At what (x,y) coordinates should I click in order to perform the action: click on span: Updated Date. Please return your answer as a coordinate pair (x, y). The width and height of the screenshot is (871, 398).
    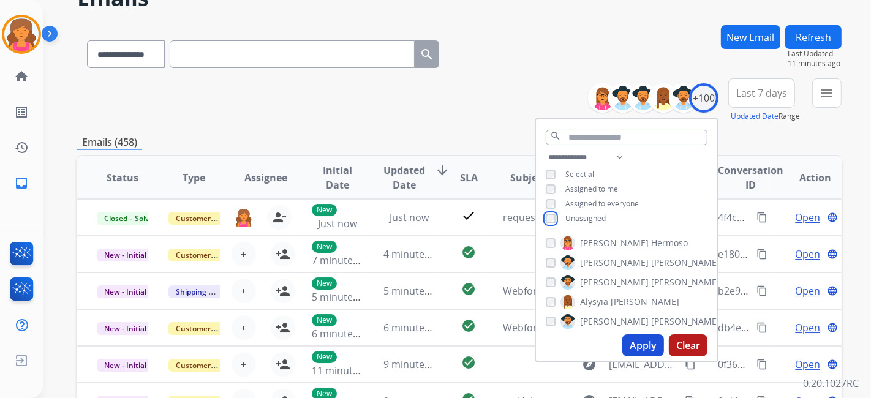
    Looking at the image, I should click on (404, 178).